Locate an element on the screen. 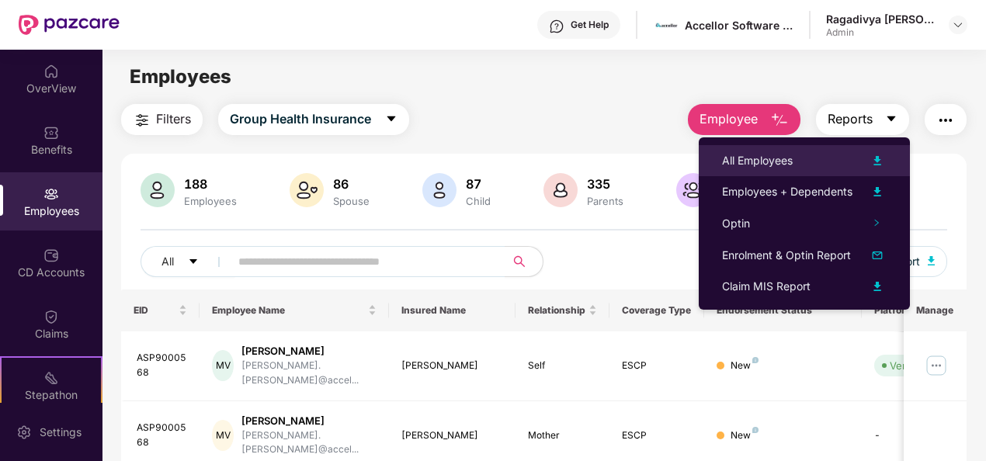 The width and height of the screenshot is (986, 461). img: svg+xml;base64,PHN2ZyBpZD0iQmVuZWZpdHMiIHhtbG5zPSJodHRwOi8vd3d3LnczLm9yZy8yMDAwL3N2ZyIgd2lkdGg9Ij... is located at coordinates (51, 133).